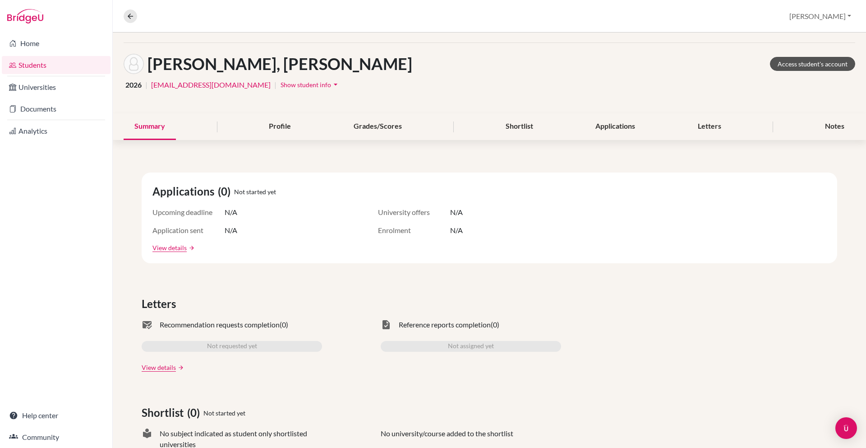 The height and width of the screenshot is (448, 866). Describe the element at coordinates (616, 126) in the screenshot. I see `div: Applications` at that location.